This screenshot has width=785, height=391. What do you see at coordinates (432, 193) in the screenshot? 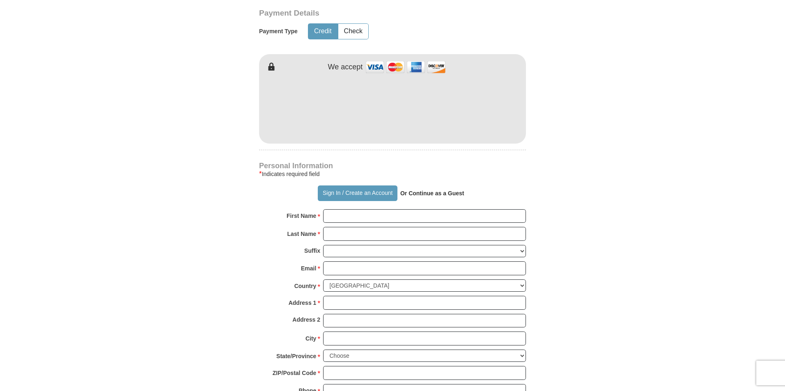
I see `strong: Or Continue as a Guest` at bounding box center [432, 193].